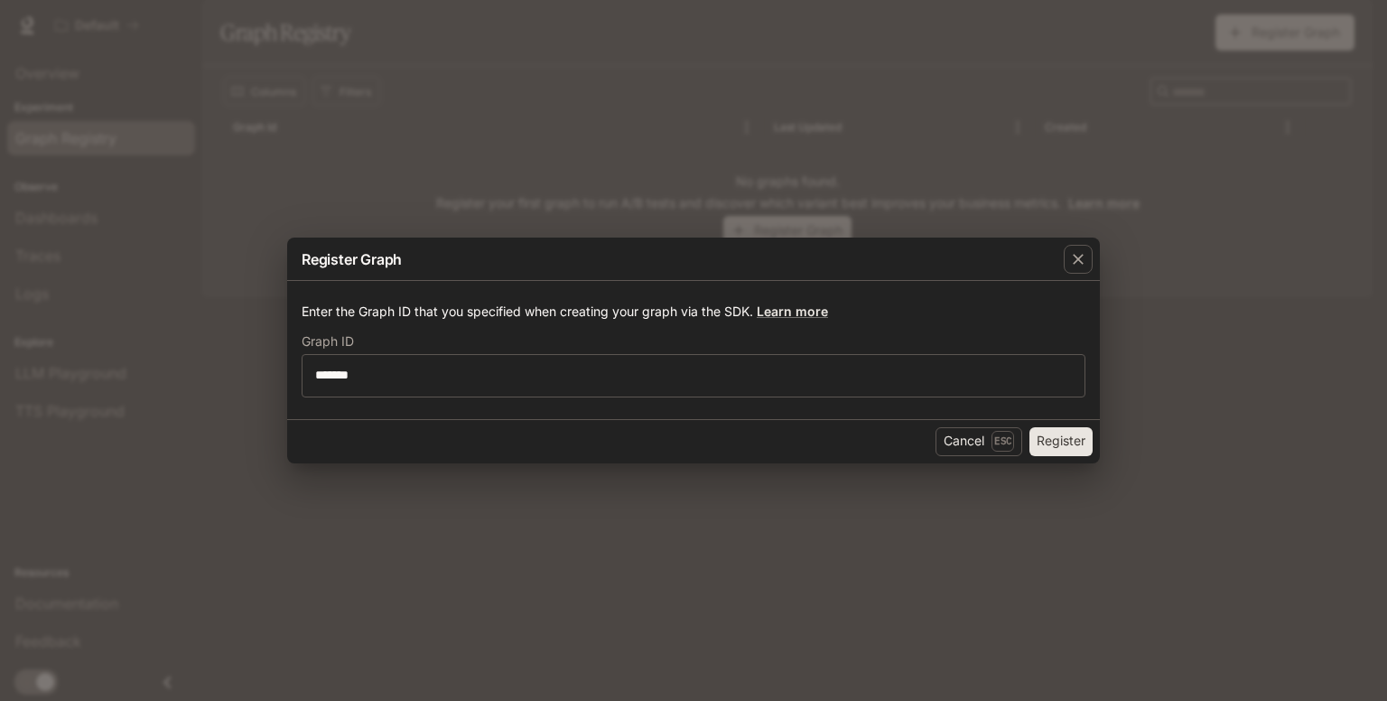  I want to click on p: Esc, so click(1003, 441).